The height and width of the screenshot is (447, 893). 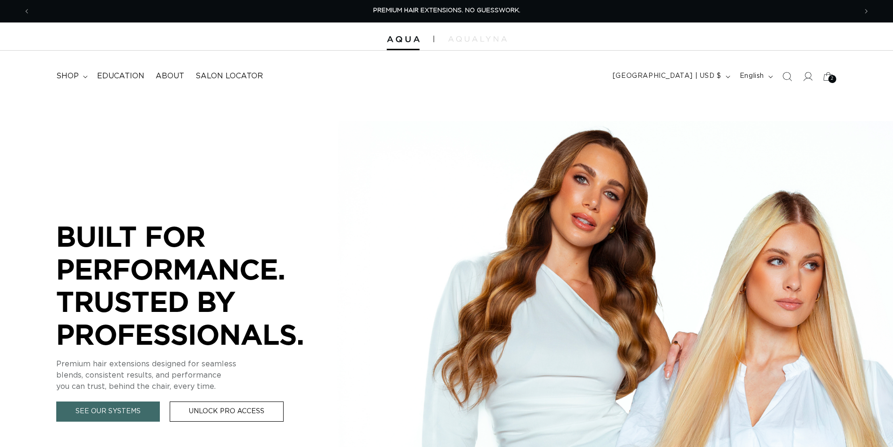 I want to click on span: English, so click(x=752, y=76).